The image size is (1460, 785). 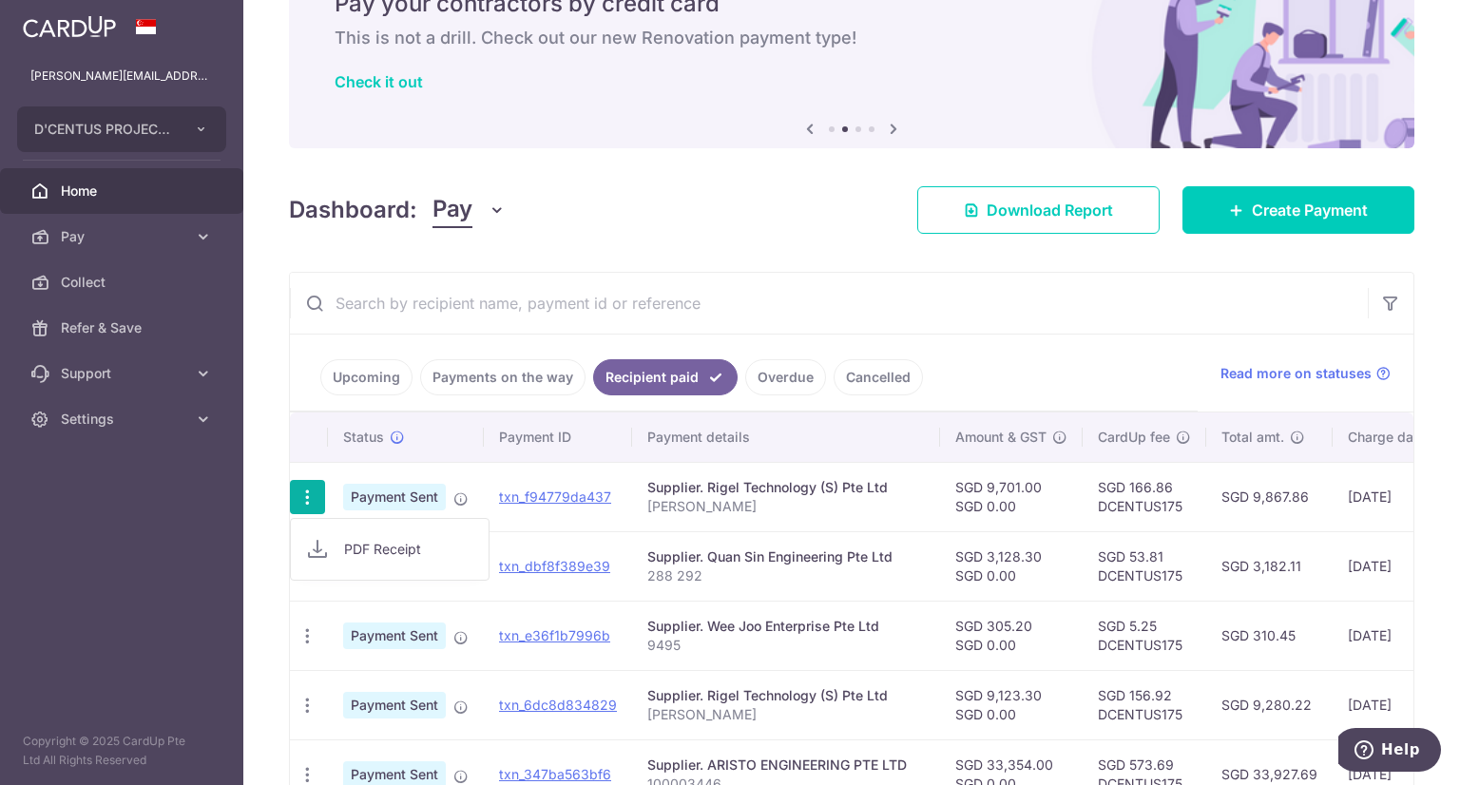 I want to click on td: SGD 156.92 DCENTUS175, so click(x=1145, y=704).